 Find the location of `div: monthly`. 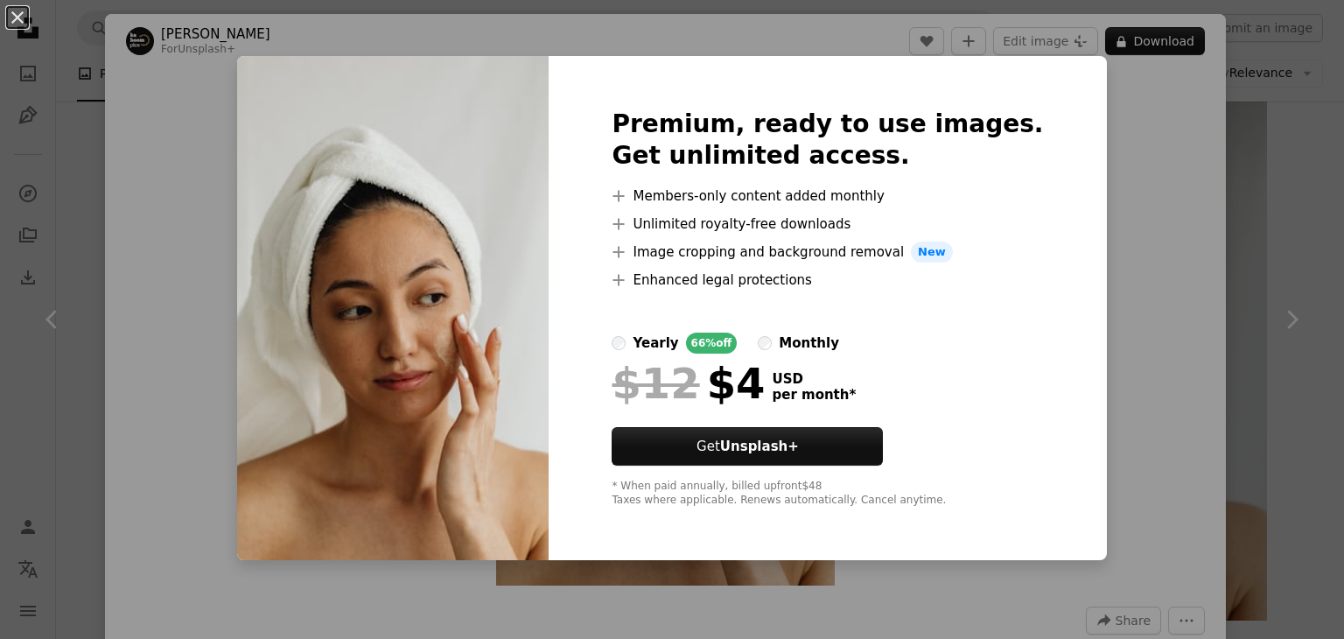

div: monthly is located at coordinates (808, 343).